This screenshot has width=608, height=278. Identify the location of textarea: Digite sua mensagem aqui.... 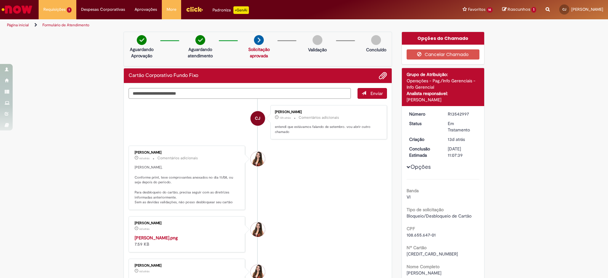
(240, 93).